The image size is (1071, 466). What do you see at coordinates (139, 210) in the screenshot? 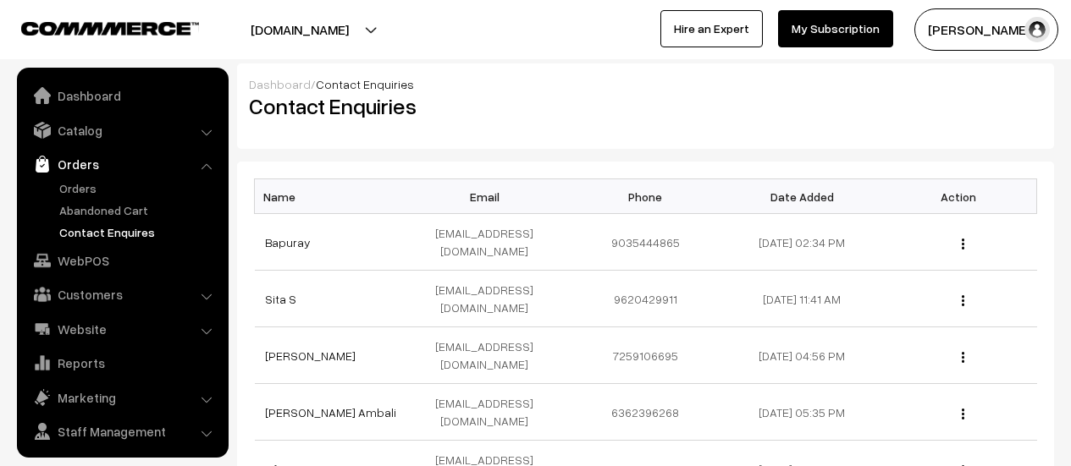
I see `a: Abandoned Cart` at bounding box center [139, 210].